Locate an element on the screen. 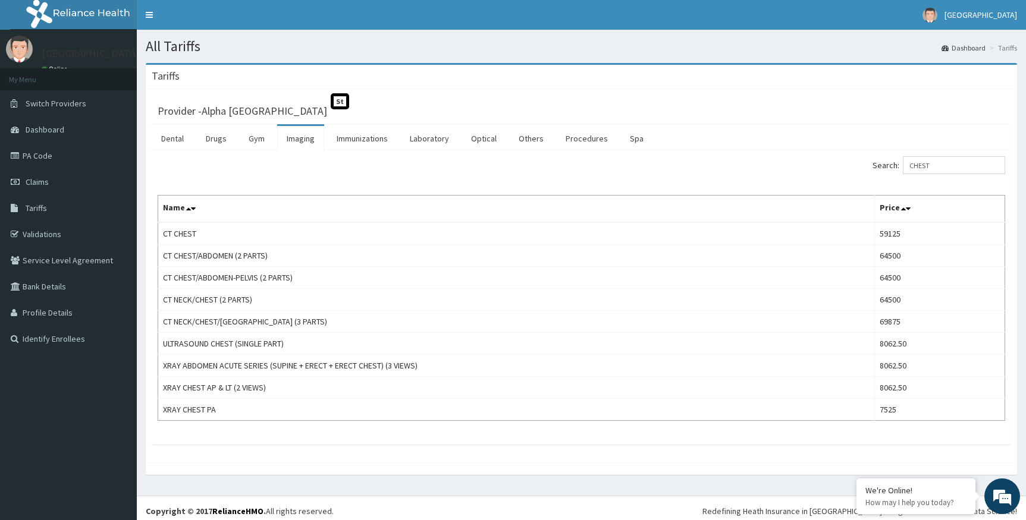  h3: Tariffs is located at coordinates (165, 76).